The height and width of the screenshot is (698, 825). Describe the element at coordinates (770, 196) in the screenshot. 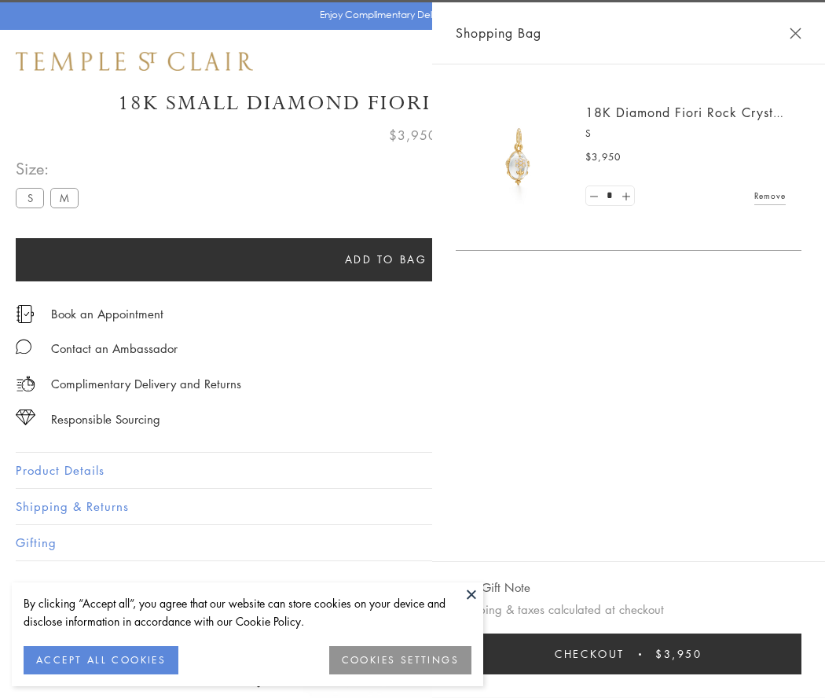

I see `a: Remove` at that location.